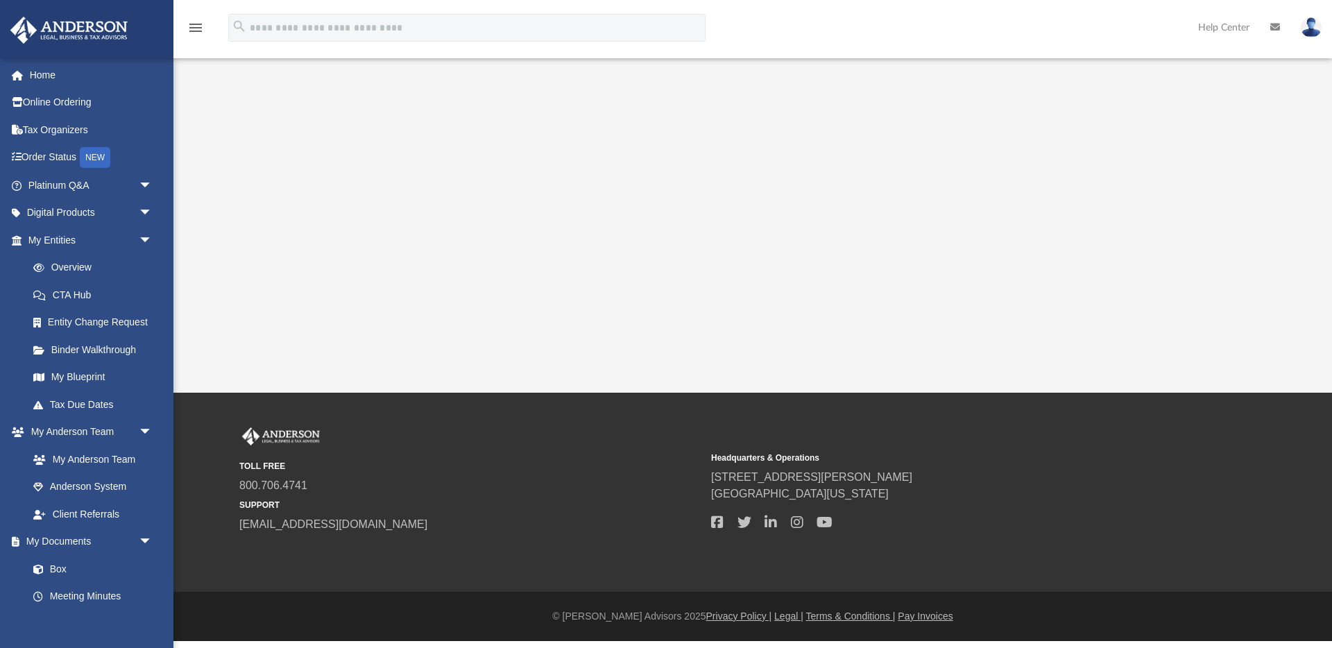 The height and width of the screenshot is (648, 1332). What do you see at coordinates (470, 505) in the screenshot?
I see `small: SUPPORT` at bounding box center [470, 505].